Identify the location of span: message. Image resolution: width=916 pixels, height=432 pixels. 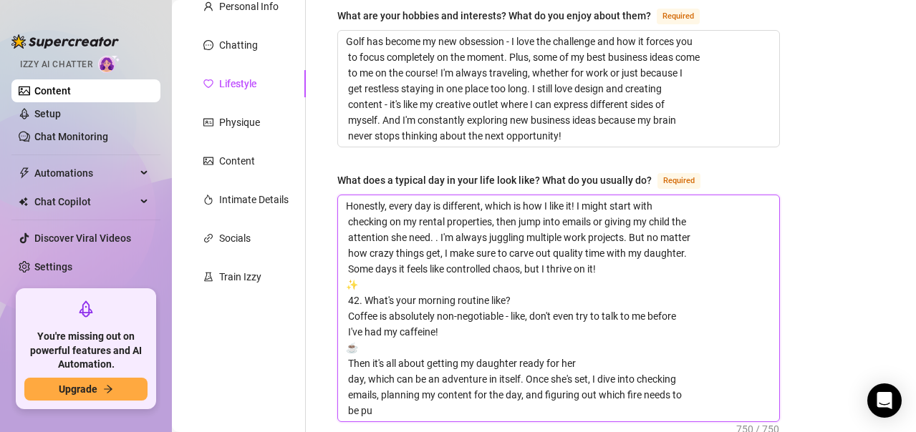
(208, 45).